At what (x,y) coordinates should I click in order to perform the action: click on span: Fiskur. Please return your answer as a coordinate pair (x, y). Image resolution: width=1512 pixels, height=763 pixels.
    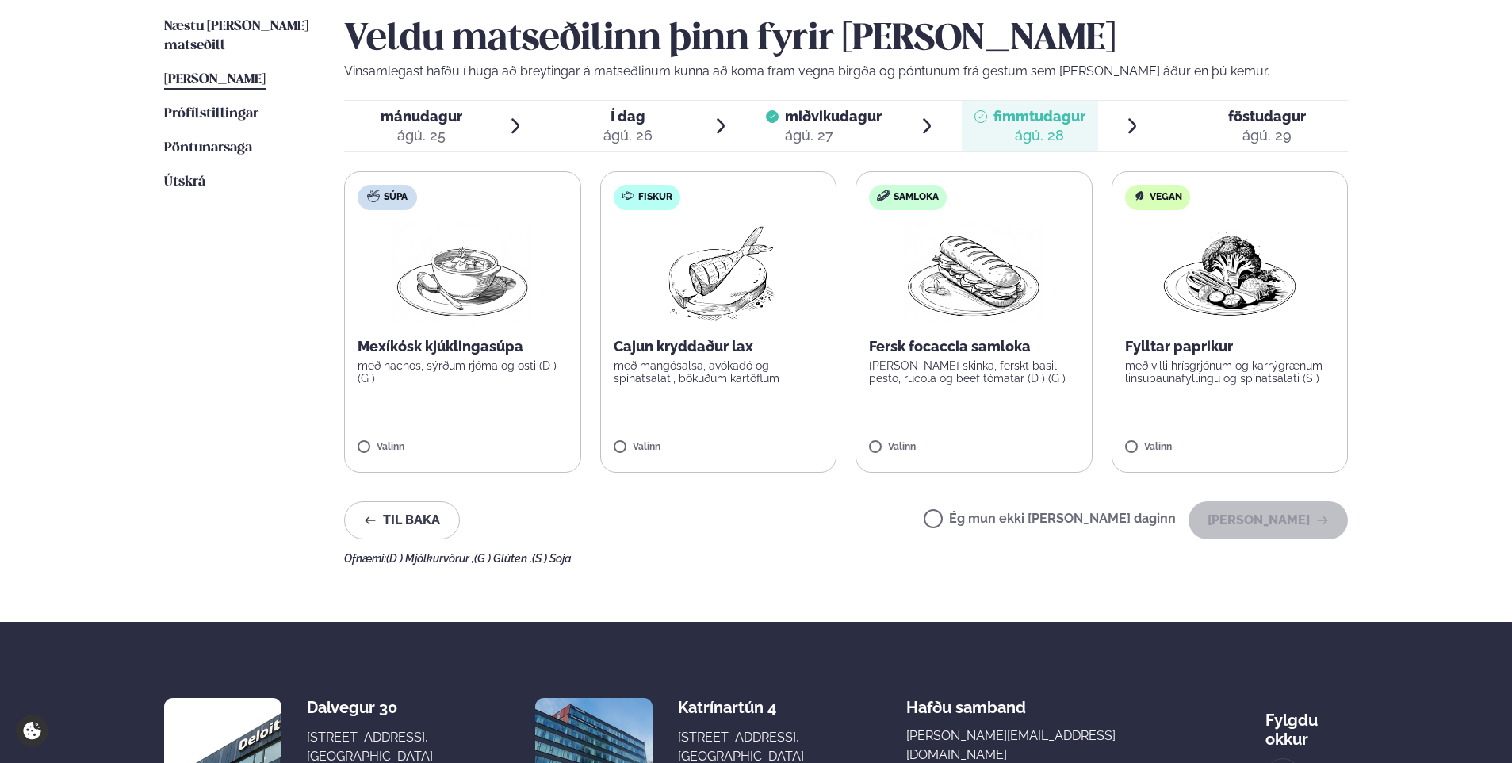
    Looking at the image, I should click on (655, 197).